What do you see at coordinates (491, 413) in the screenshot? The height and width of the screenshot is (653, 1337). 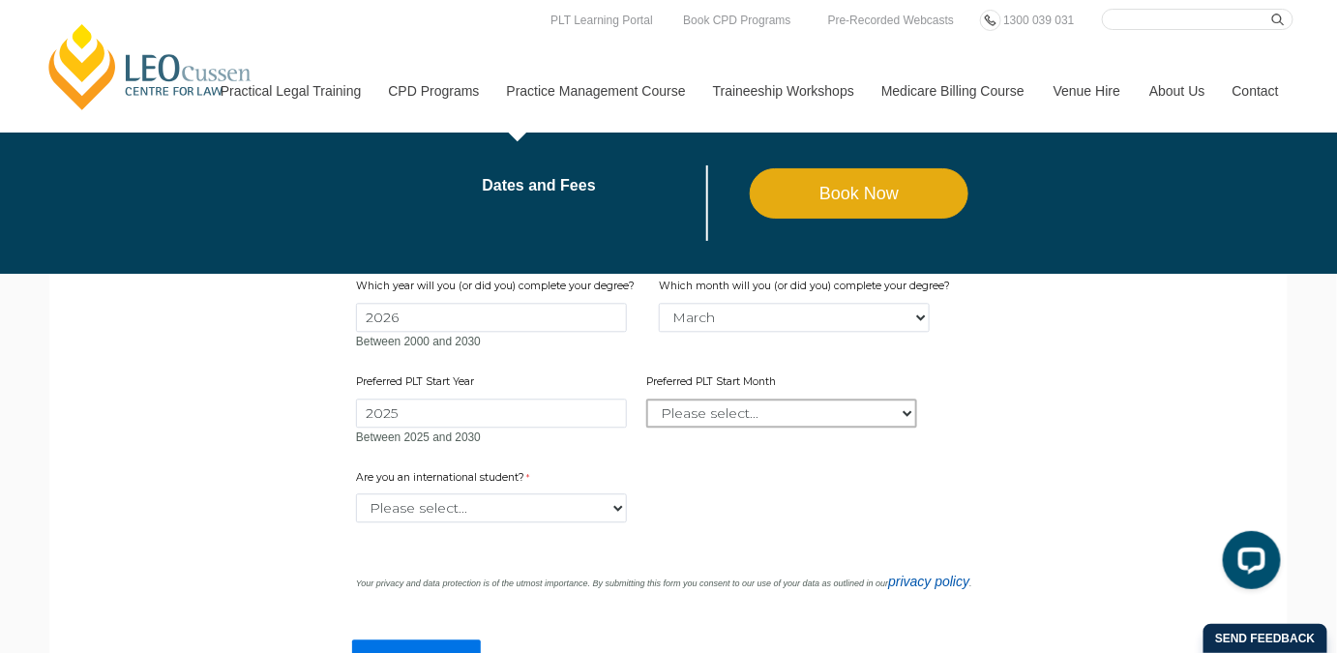 I see `input: Preferred PLT Start Year` at bounding box center [491, 413].